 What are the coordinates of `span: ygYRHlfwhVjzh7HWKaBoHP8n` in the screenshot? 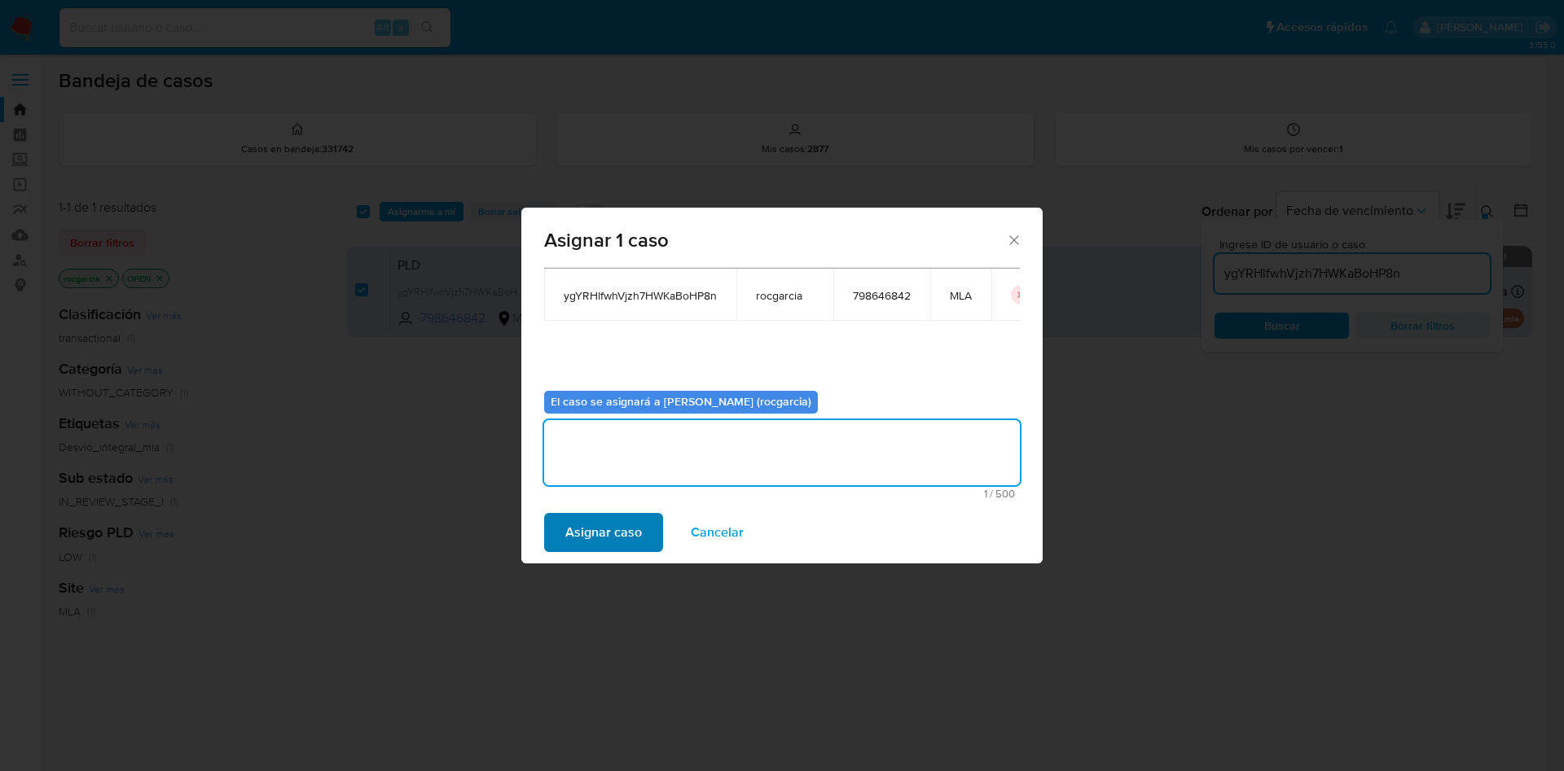 It's located at (640, 296).